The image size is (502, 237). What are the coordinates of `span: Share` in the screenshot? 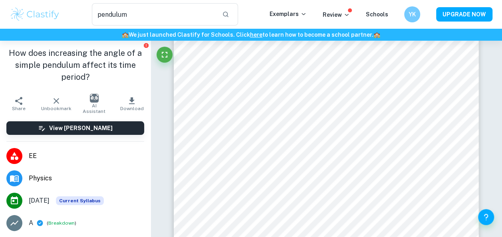 It's located at (19, 109).